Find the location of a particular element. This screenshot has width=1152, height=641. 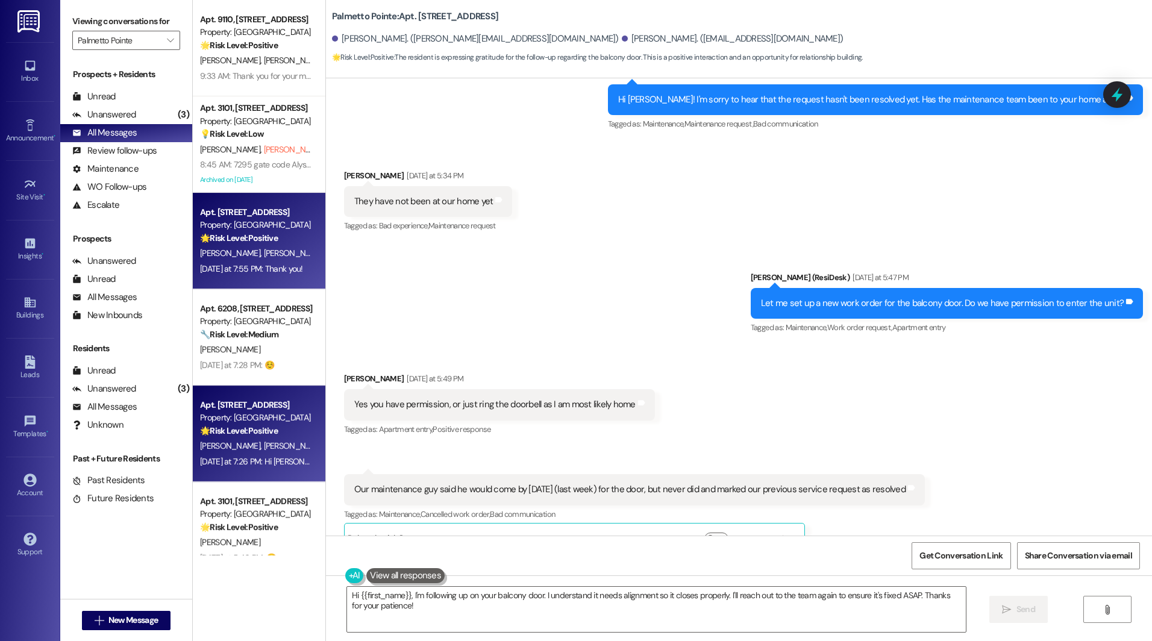

span: Send is located at coordinates (1026, 609).